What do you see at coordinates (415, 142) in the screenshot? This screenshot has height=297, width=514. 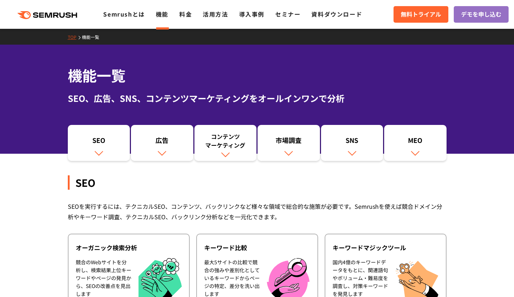 I see `div: MEO` at bounding box center [415, 142].